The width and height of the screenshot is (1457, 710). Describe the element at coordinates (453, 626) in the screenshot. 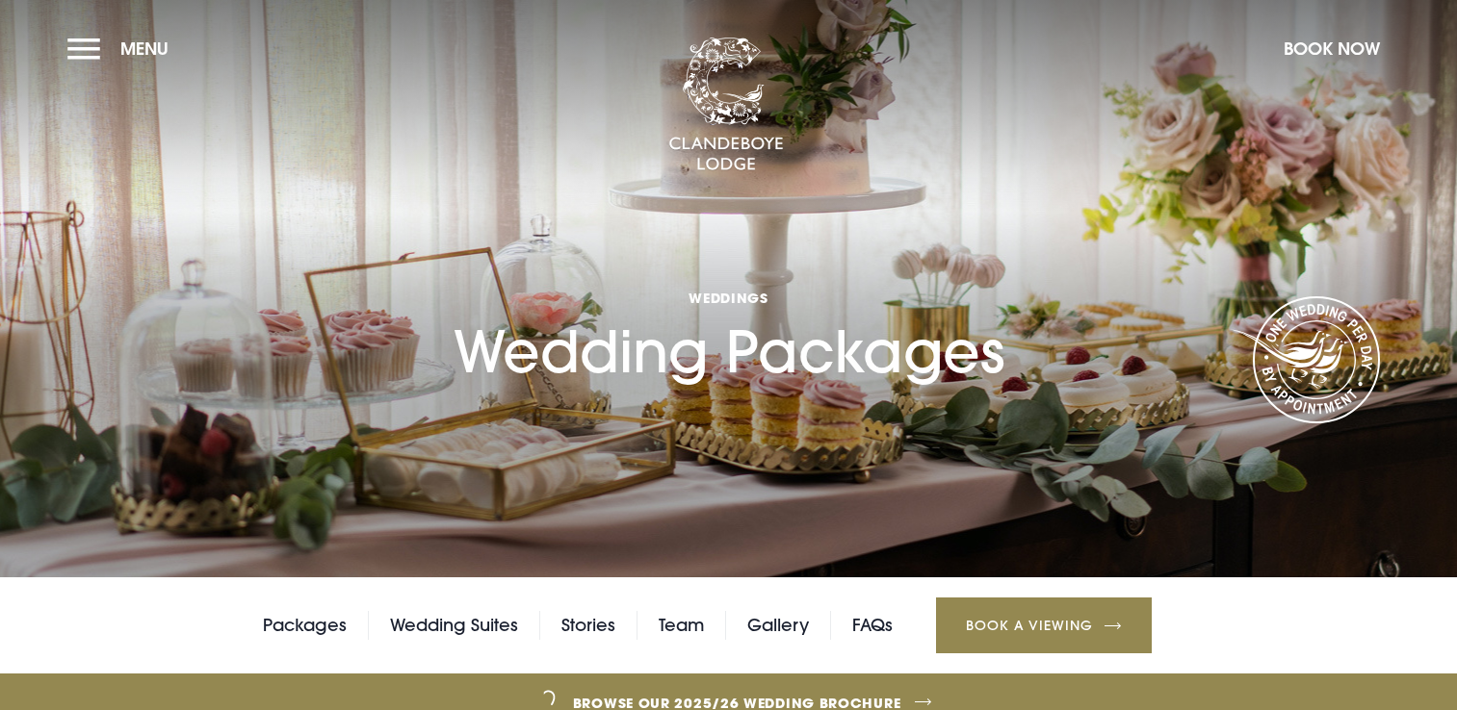

I see `a: Wedding Suites` at that location.